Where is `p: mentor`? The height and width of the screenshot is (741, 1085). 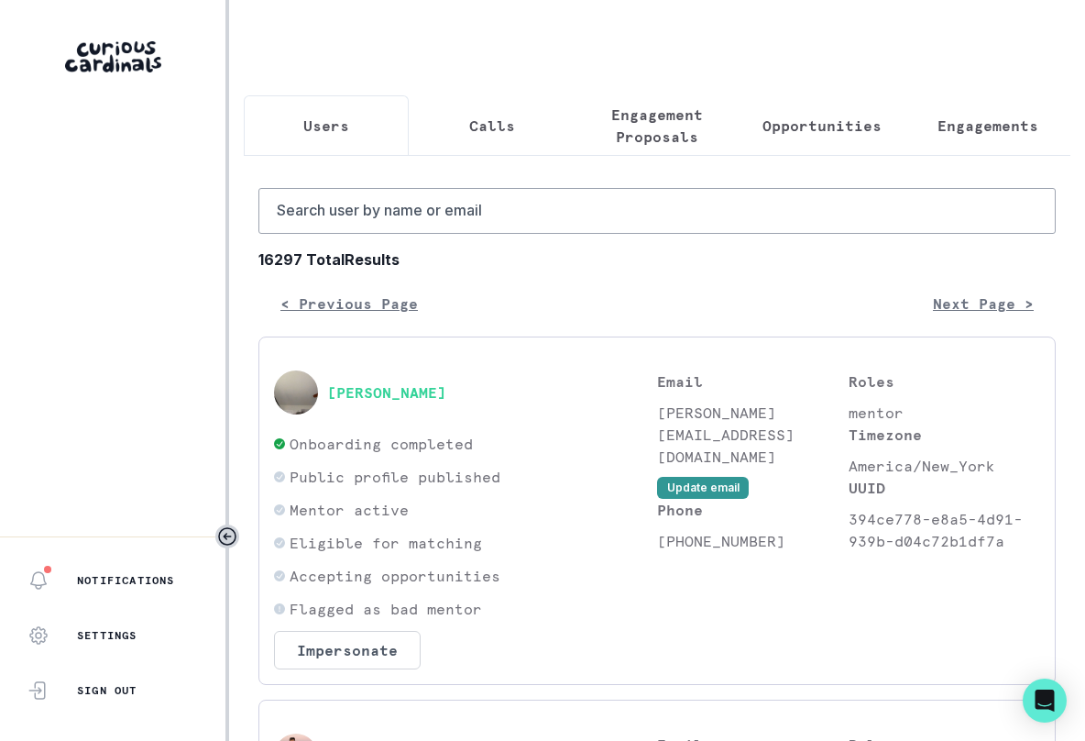 p: mentor is located at coordinates (944, 413).